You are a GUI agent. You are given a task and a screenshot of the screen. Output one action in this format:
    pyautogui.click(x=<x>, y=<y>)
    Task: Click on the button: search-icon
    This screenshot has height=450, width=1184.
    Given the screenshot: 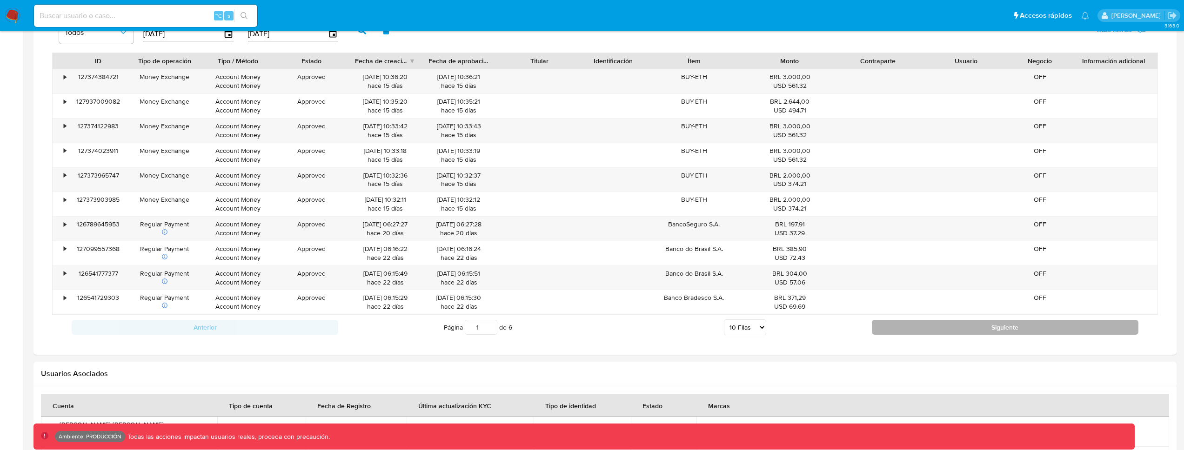 What is the action you would take?
    pyautogui.click(x=244, y=16)
    